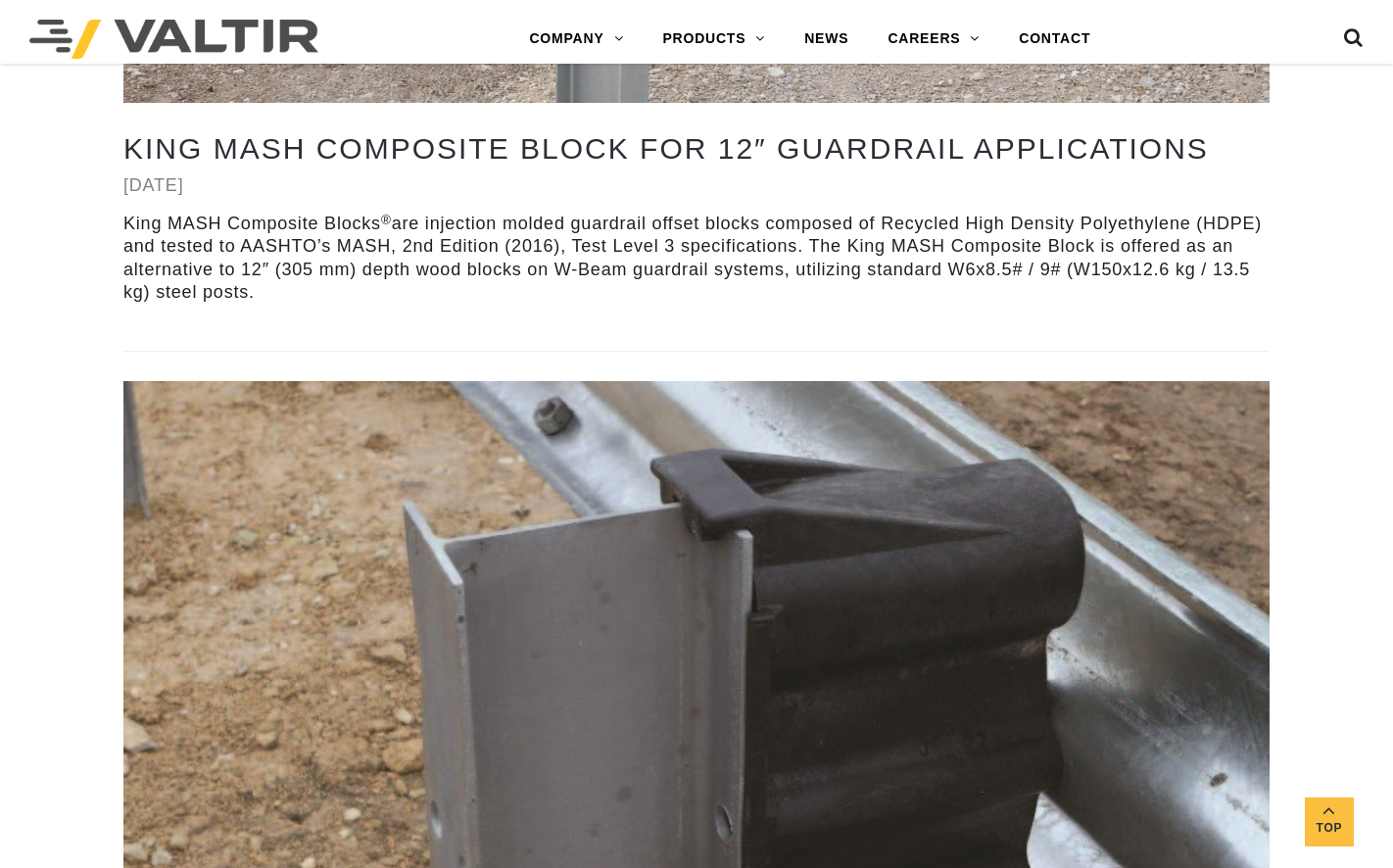 This screenshot has height=868, width=1393. What do you see at coordinates (696, 259) in the screenshot?
I see `p: King MASH Composite Blocks are injection molded guardrail offset blocks composed of Recycled High...` at bounding box center [696, 259].